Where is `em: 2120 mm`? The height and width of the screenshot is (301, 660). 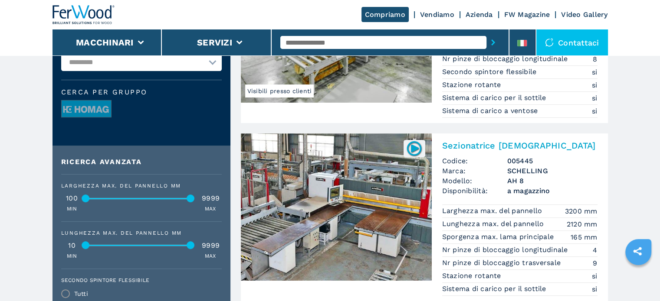 em: 2120 mm is located at coordinates (582, 224).